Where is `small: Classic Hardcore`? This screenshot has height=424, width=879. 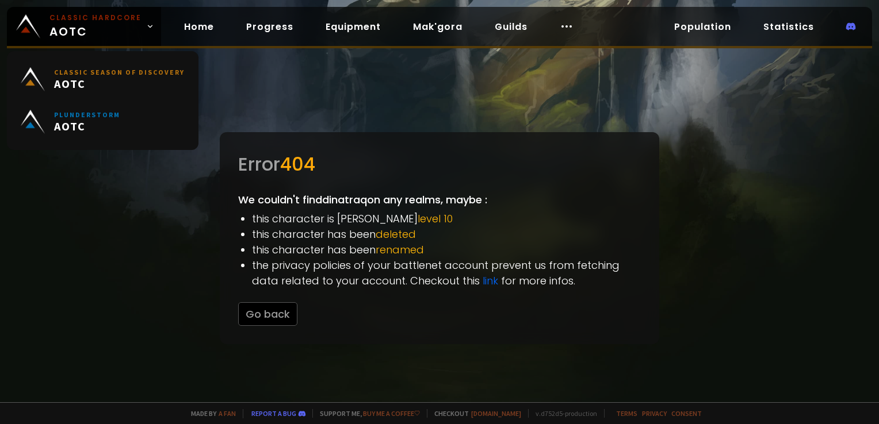 small: Classic Hardcore is located at coordinates (95, 18).